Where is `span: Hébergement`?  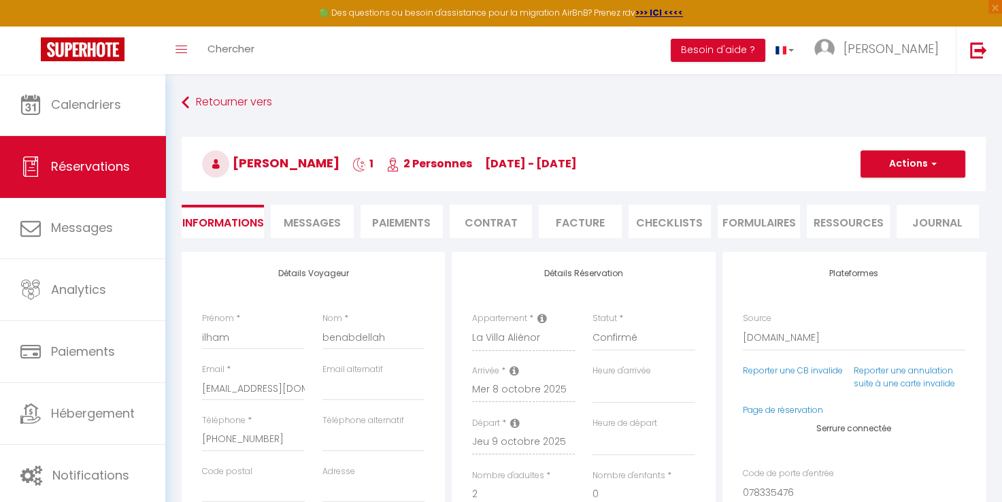 span: Hébergement is located at coordinates (93, 413).